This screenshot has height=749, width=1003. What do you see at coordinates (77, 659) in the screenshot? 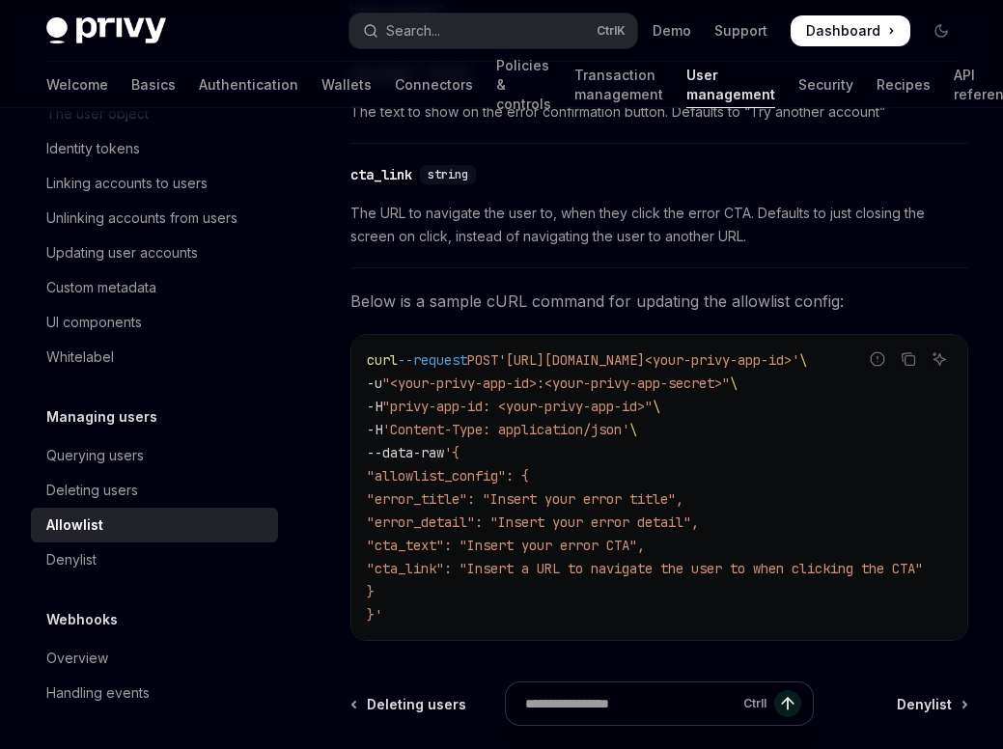
I see `div: Overview` at bounding box center [77, 659].